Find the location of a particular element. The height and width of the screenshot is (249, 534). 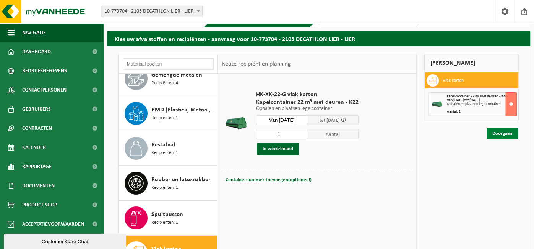

div: Aantal: 1 is located at coordinates (482, 112).